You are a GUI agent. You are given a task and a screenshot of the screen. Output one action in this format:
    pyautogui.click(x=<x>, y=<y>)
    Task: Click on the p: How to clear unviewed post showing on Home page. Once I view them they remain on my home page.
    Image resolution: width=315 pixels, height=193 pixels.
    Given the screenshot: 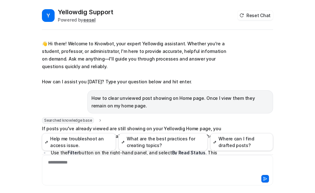 What is the action you would take?
    pyautogui.click(x=180, y=102)
    